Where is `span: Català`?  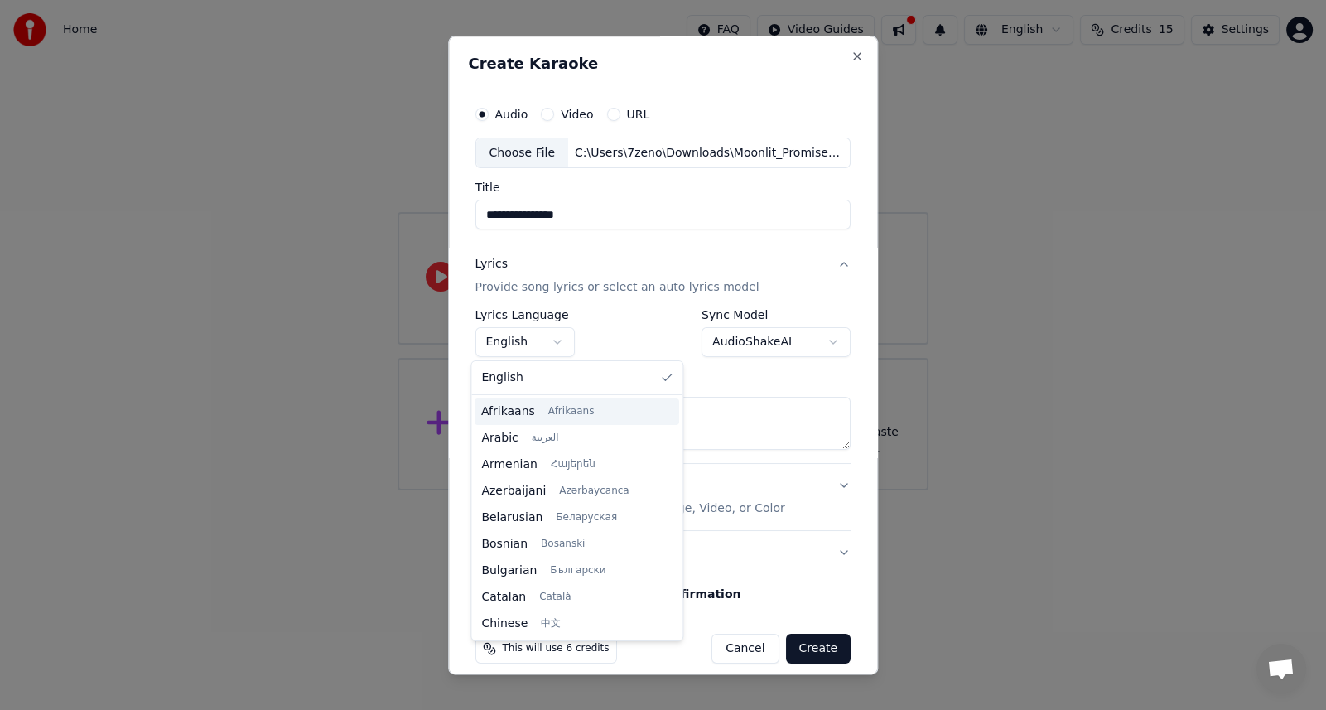 span: Català is located at coordinates (555, 597).